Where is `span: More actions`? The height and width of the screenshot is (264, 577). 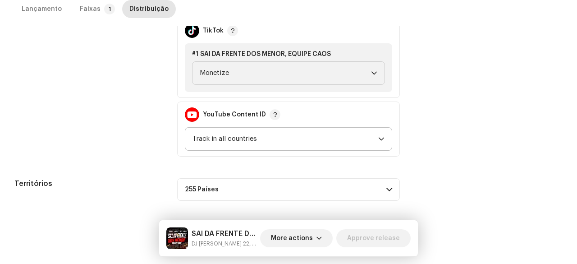
span: More actions is located at coordinates (292, 238).